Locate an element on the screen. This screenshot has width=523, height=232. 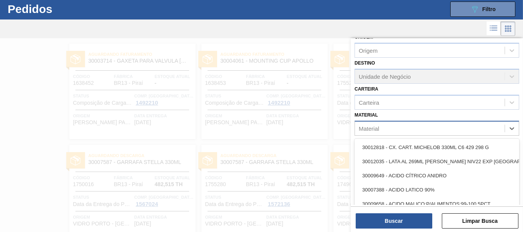
label: Carteira is located at coordinates (367, 89).